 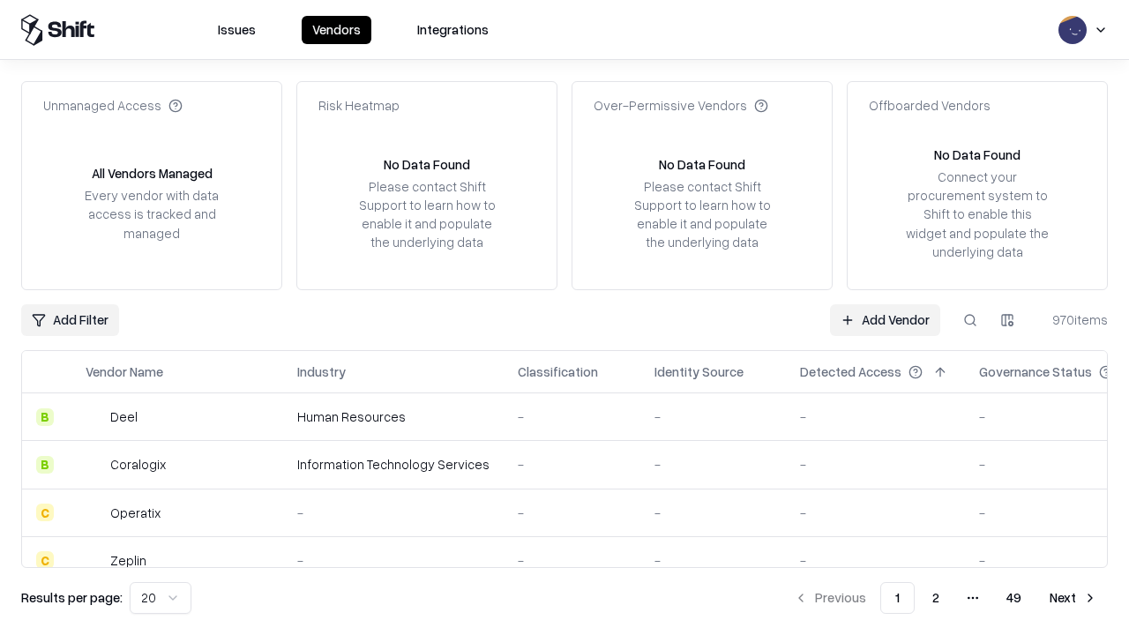 What do you see at coordinates (152, 173) in the screenshot?
I see `div: All Vendors Managed` at bounding box center [152, 173].